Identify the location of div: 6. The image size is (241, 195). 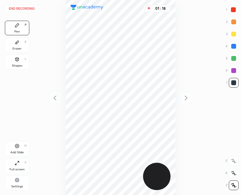
(232, 71).